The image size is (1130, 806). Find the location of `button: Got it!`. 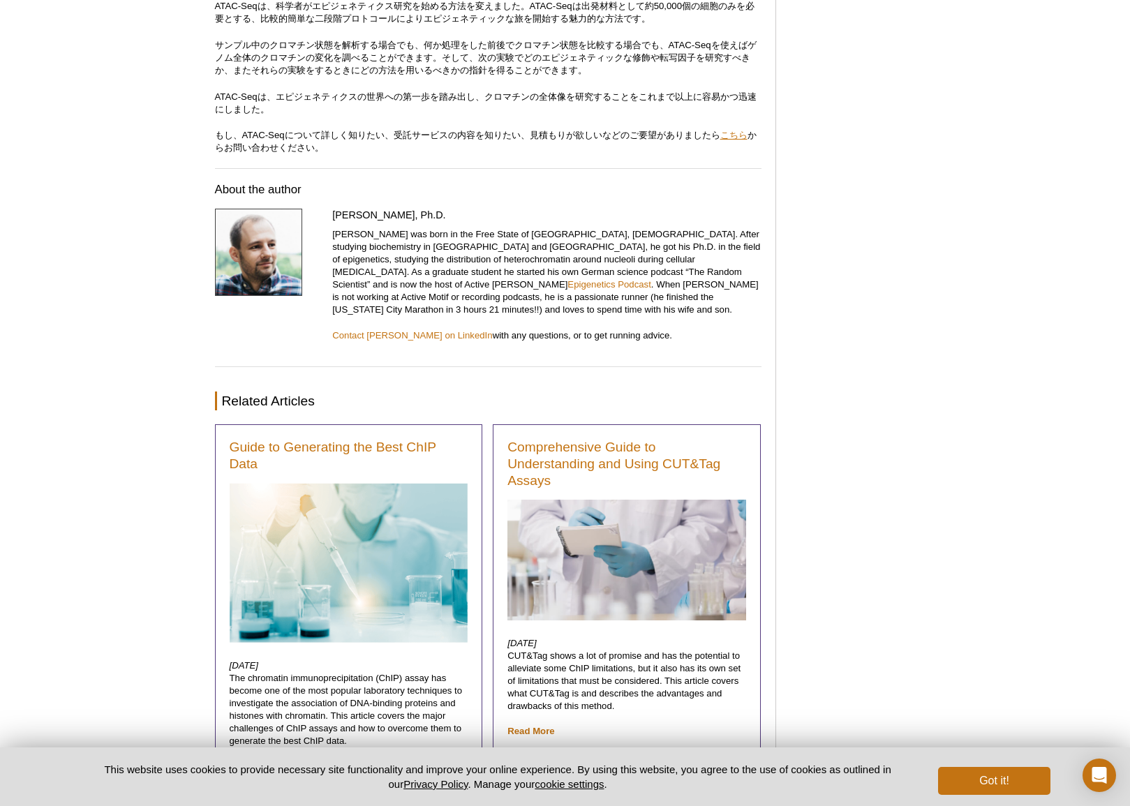

button: Got it! is located at coordinates (994, 781).